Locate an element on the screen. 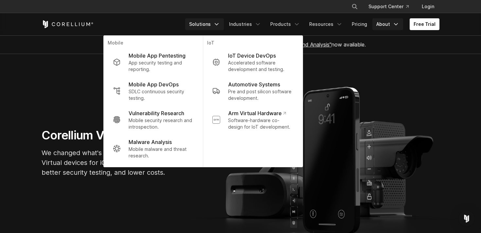  p: Arm Virtual Hardware is located at coordinates (257, 113).